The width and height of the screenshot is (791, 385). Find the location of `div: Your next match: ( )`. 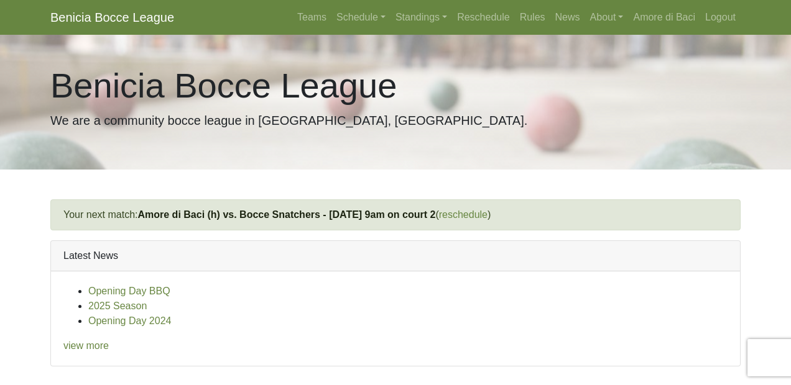

div: Your next match: ( ) is located at coordinates (395, 215).